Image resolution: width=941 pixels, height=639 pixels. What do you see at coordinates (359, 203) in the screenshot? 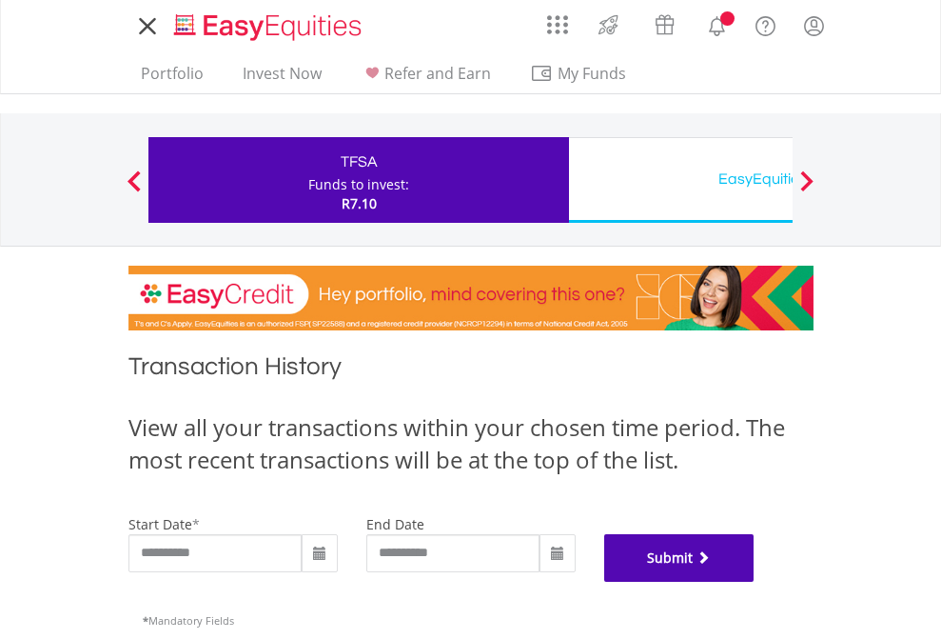
I see `span: R7.10` at bounding box center [359, 203].